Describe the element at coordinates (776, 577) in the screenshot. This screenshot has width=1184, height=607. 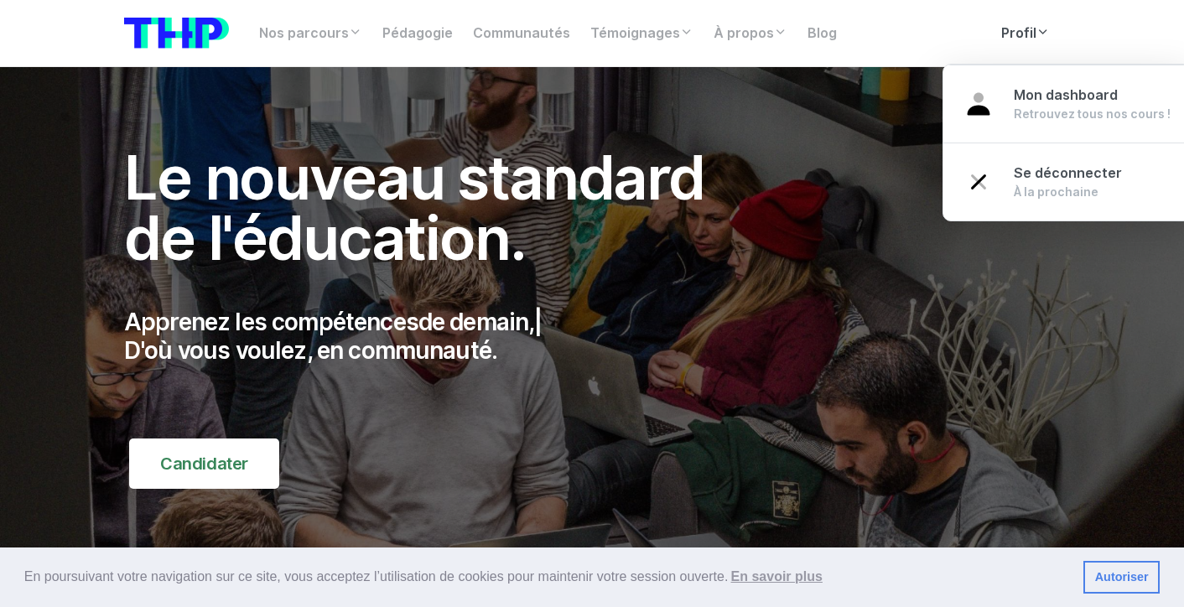
I see `a: learn more about cookies` at that location.